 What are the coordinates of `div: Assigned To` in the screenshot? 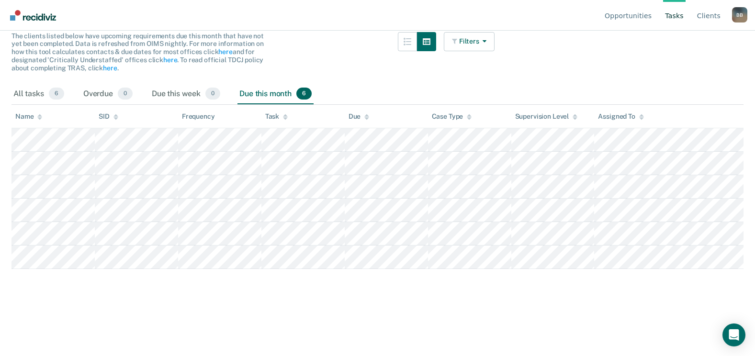 It's located at (621, 116).